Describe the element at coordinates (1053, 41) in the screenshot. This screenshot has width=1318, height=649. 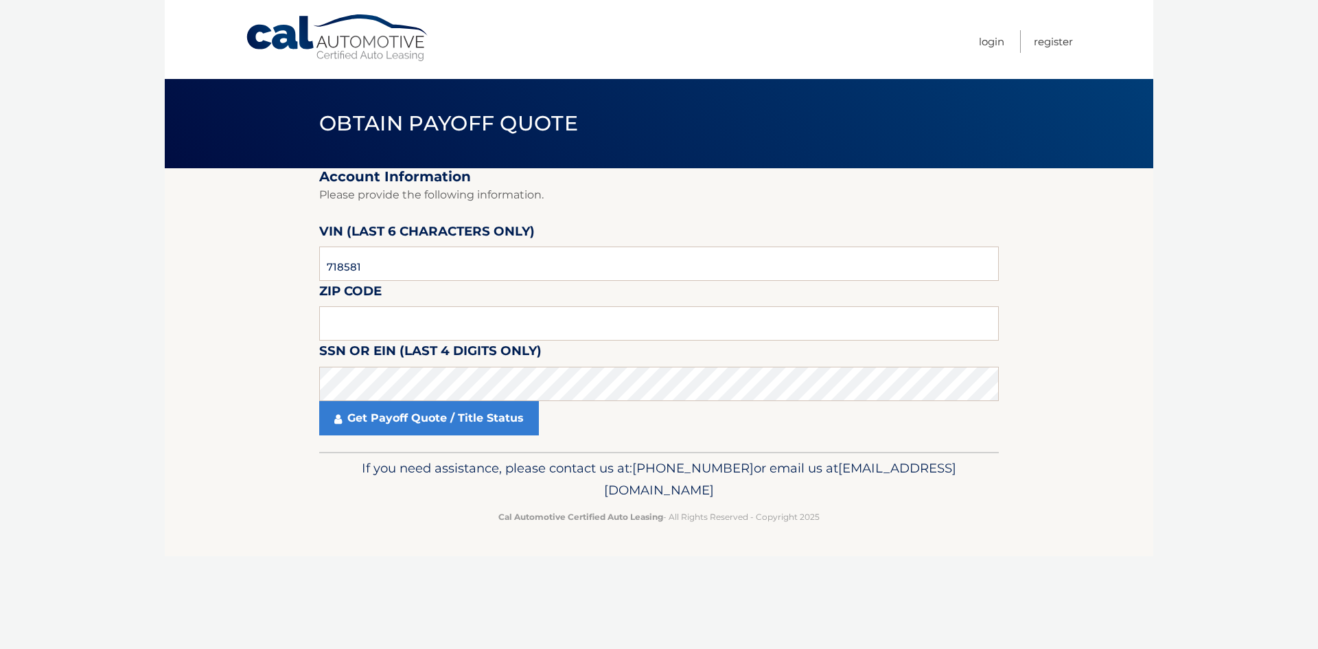
I see `a: Register` at that location.